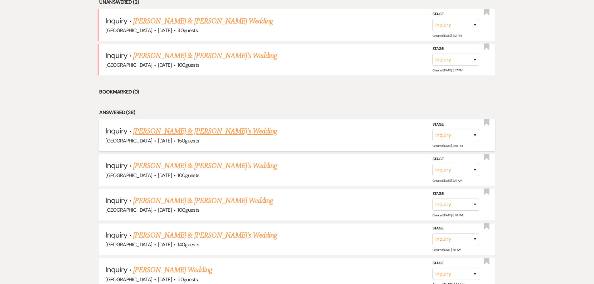 This screenshot has height=284, width=594. What do you see at coordinates (297, 113) in the screenshot?
I see `li: Answered (38)` at bounding box center [297, 113].